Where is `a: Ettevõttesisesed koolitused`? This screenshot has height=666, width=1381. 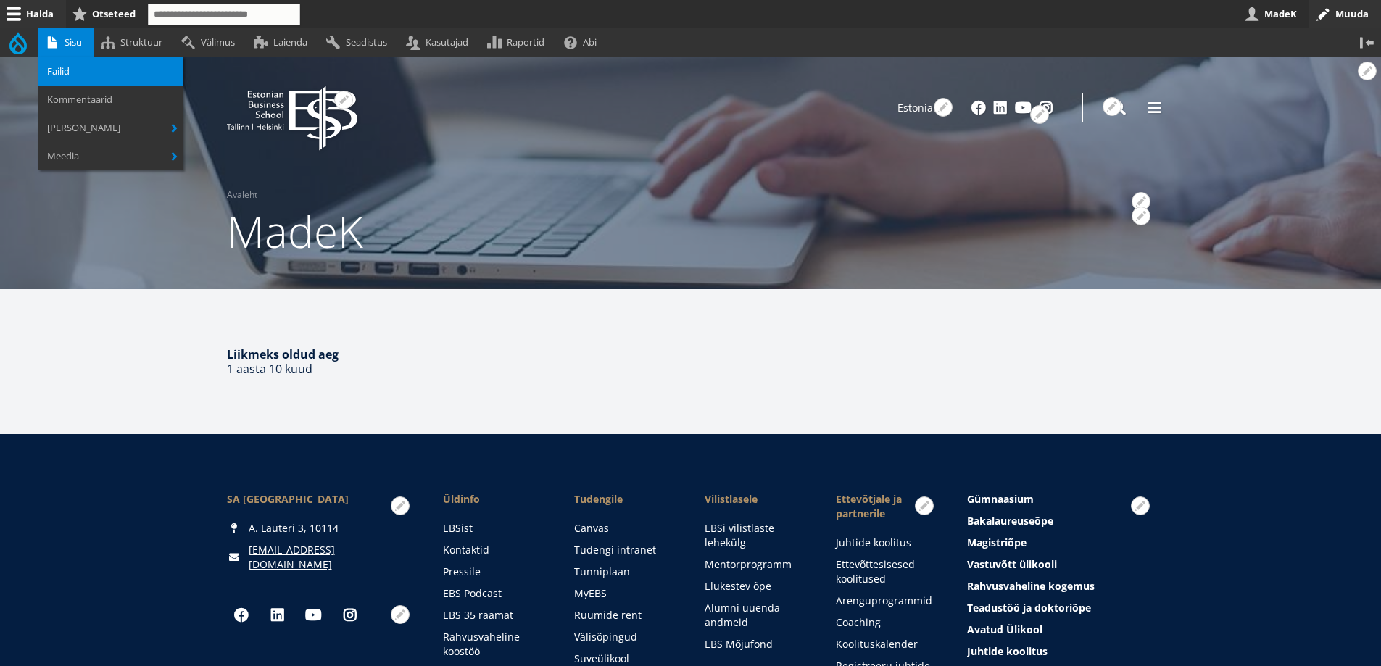 a: Ettevõttesisesed koolitused is located at coordinates (886, 572).